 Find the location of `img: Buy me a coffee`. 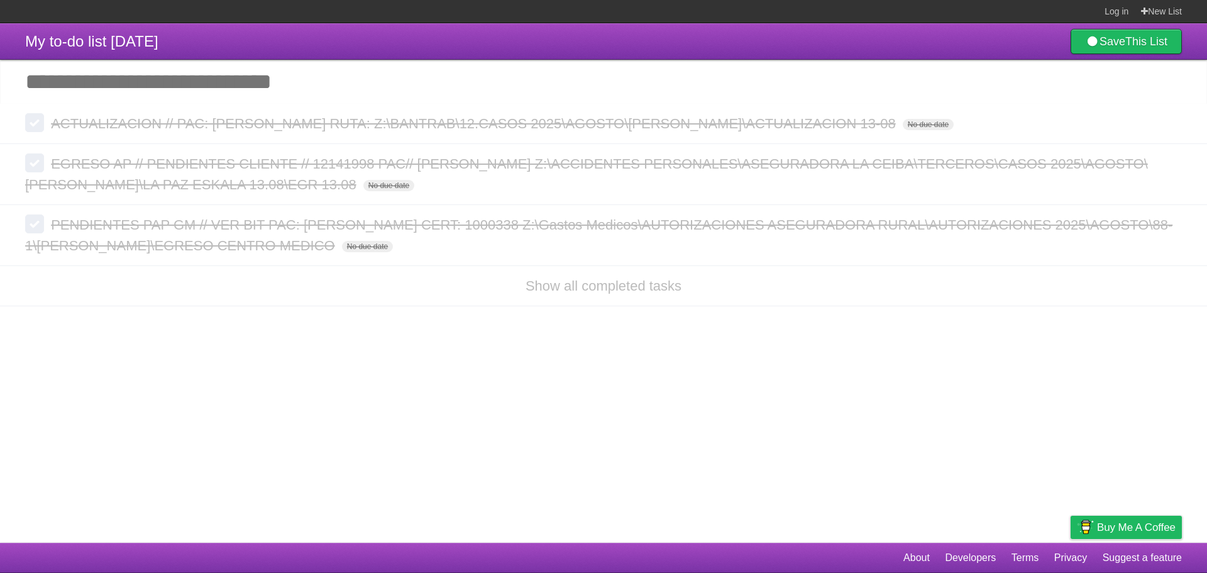

img: Buy me a coffee is located at coordinates (1085, 527).